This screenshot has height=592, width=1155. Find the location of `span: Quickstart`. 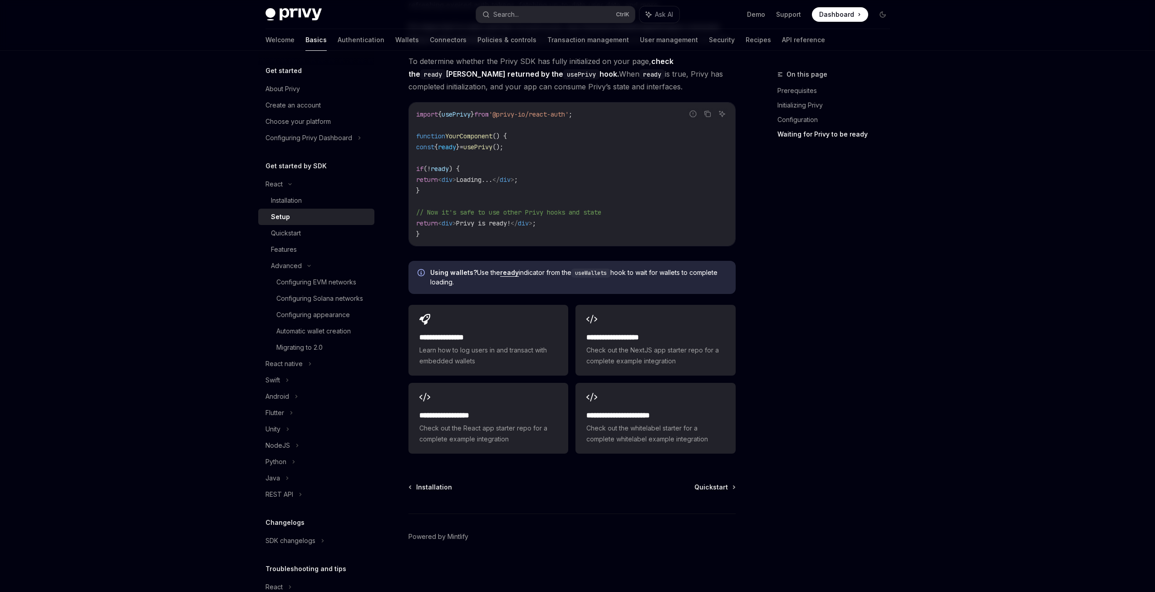

span: Quickstart is located at coordinates (711, 488).